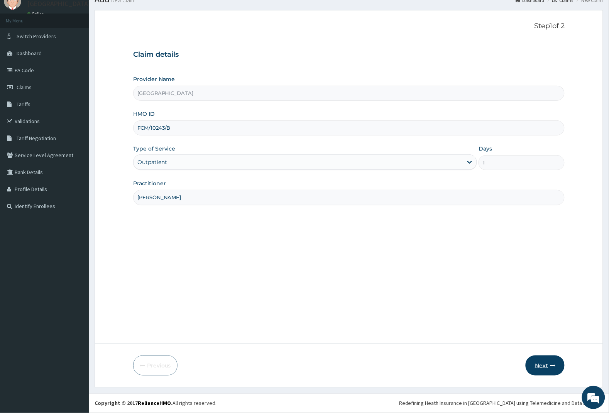 The width and height of the screenshot is (609, 413). What do you see at coordinates (36, 138) in the screenshot?
I see `span: Tariff Negotiation` at bounding box center [36, 138].